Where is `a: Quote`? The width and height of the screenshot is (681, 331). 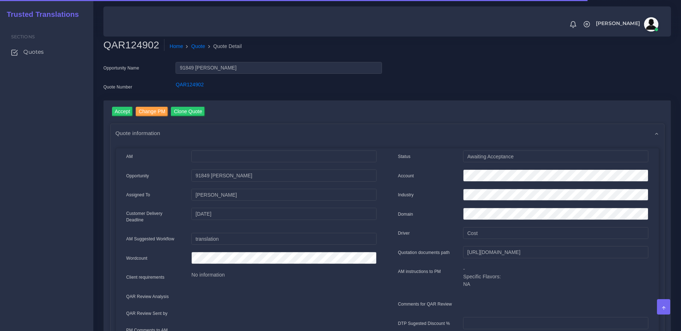 a: Quote is located at coordinates (198, 46).